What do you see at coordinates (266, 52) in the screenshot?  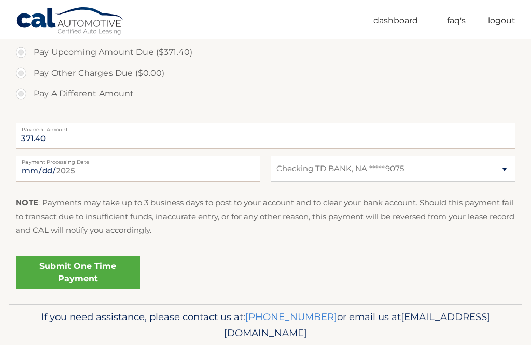 I see `label: Pay Upcoming Amount Due ($371.40)` at bounding box center [266, 52].